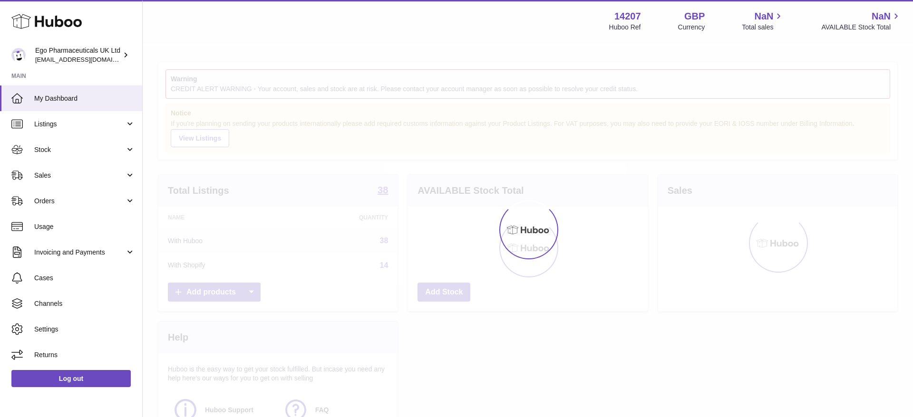 This screenshot has width=913, height=417. What do you see at coordinates (762, 27) in the screenshot?
I see `span: Total sales` at bounding box center [762, 27].